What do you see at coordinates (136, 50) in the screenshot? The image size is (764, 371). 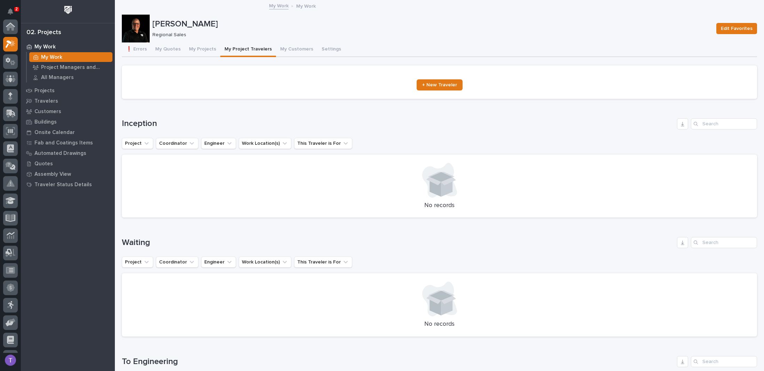 I see `button: ❗ Errors` at bounding box center [136, 50].